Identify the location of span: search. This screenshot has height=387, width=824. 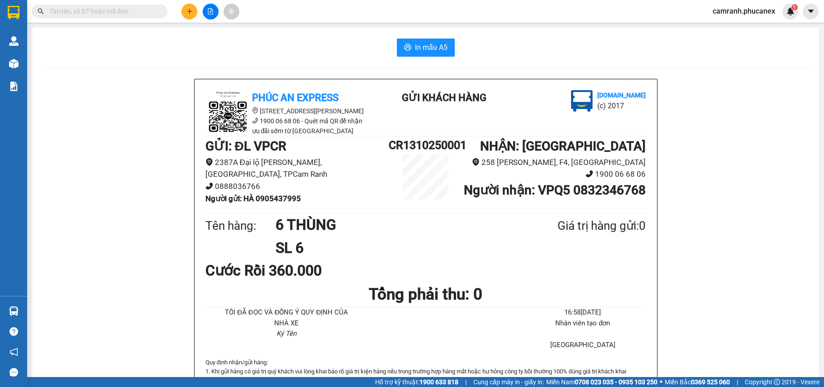
(41, 11).